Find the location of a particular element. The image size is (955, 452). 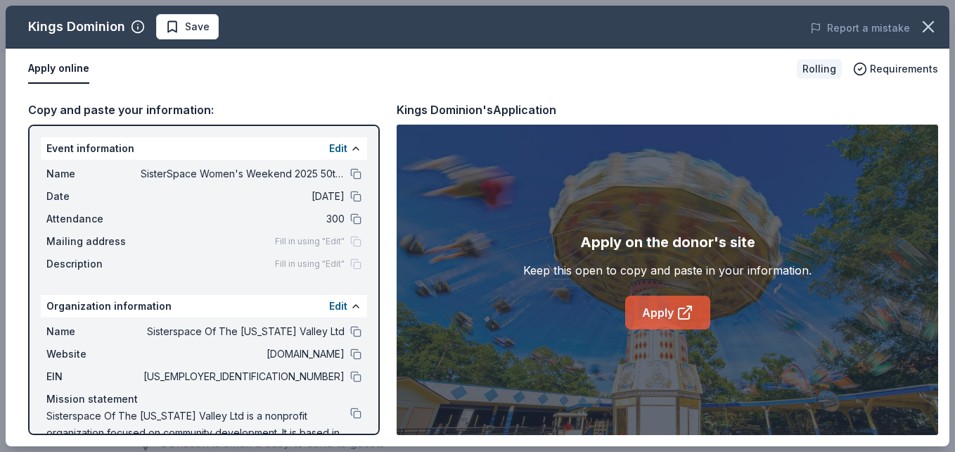

button: Report a mistake is located at coordinates (860, 28).